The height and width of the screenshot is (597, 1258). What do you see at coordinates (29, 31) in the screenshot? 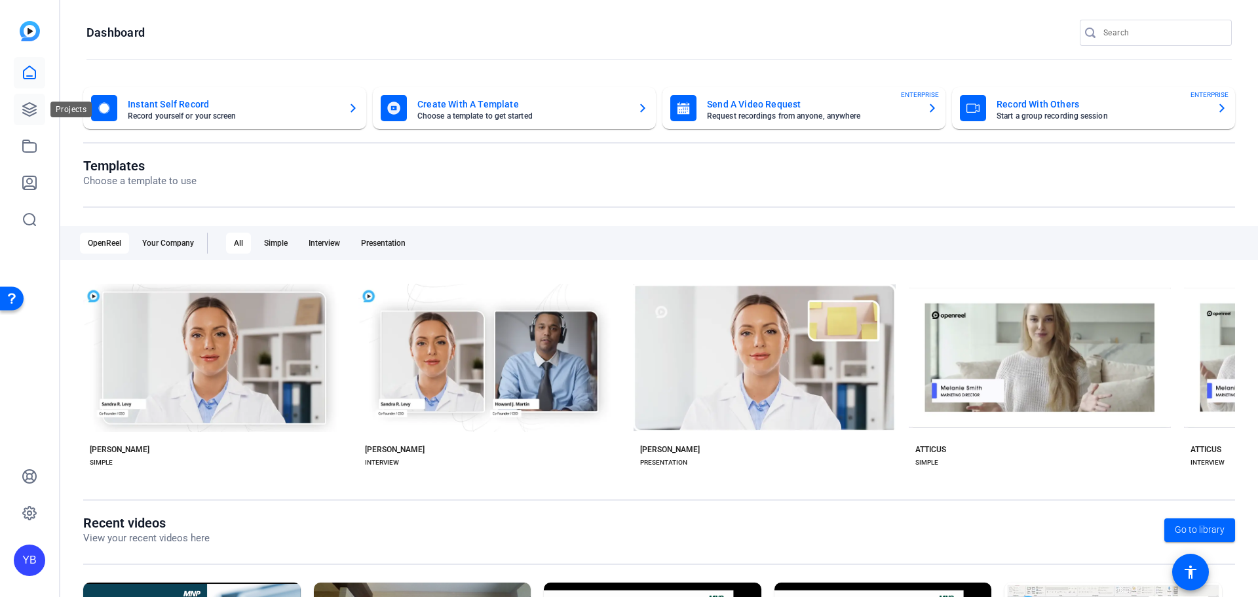
I see `img: blue-gradient.svg` at bounding box center [29, 31].